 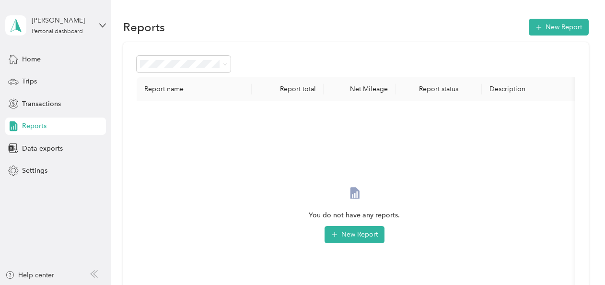 I want to click on button: Help center, so click(x=30, y=275).